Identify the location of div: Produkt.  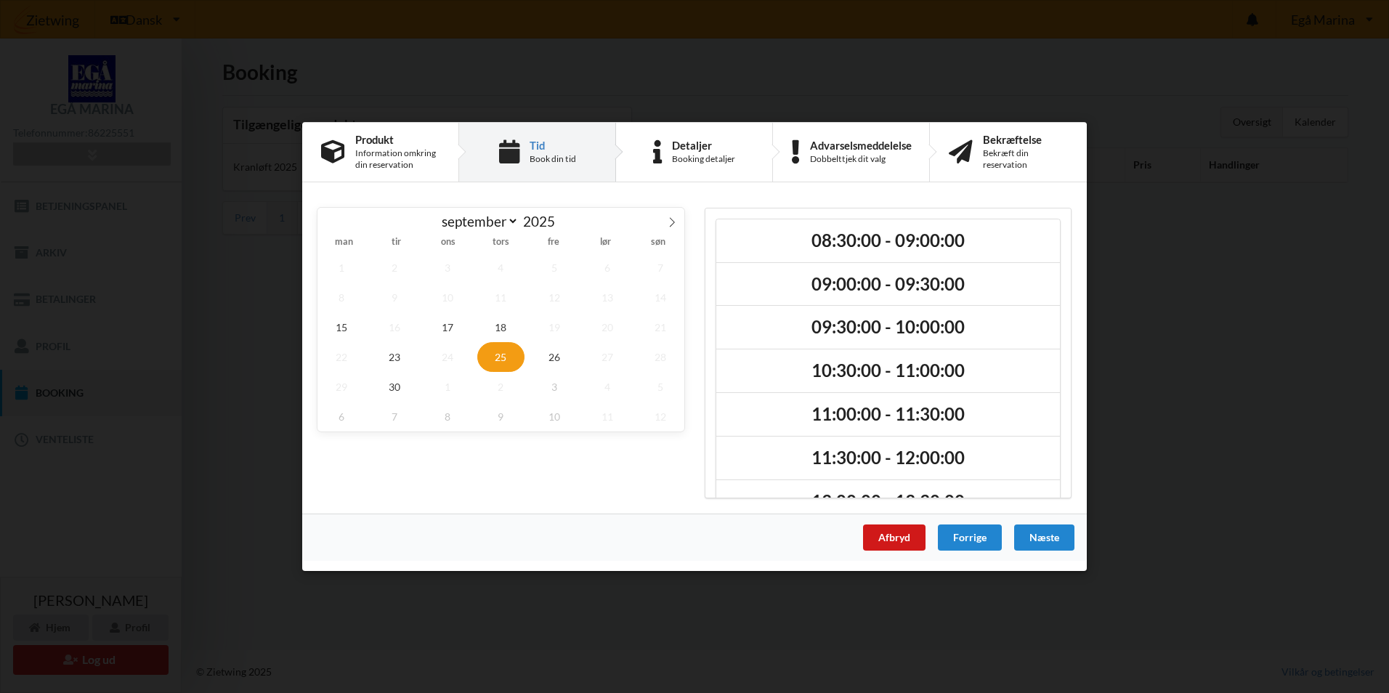
(397, 139).